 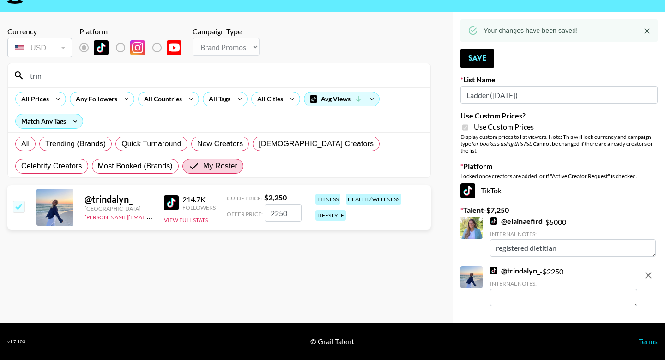 What do you see at coordinates (152, 144) in the screenshot?
I see `span: Quick Turnaround` at bounding box center [152, 144].